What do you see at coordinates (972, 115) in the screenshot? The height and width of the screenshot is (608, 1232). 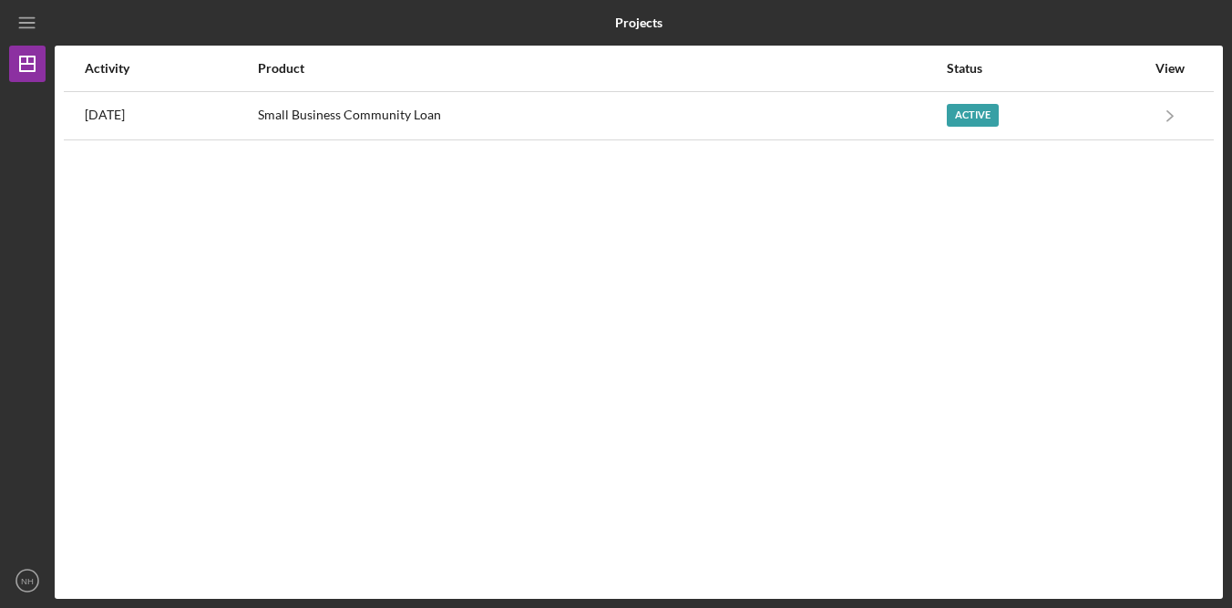 I see `div: Active` at bounding box center [972, 115].